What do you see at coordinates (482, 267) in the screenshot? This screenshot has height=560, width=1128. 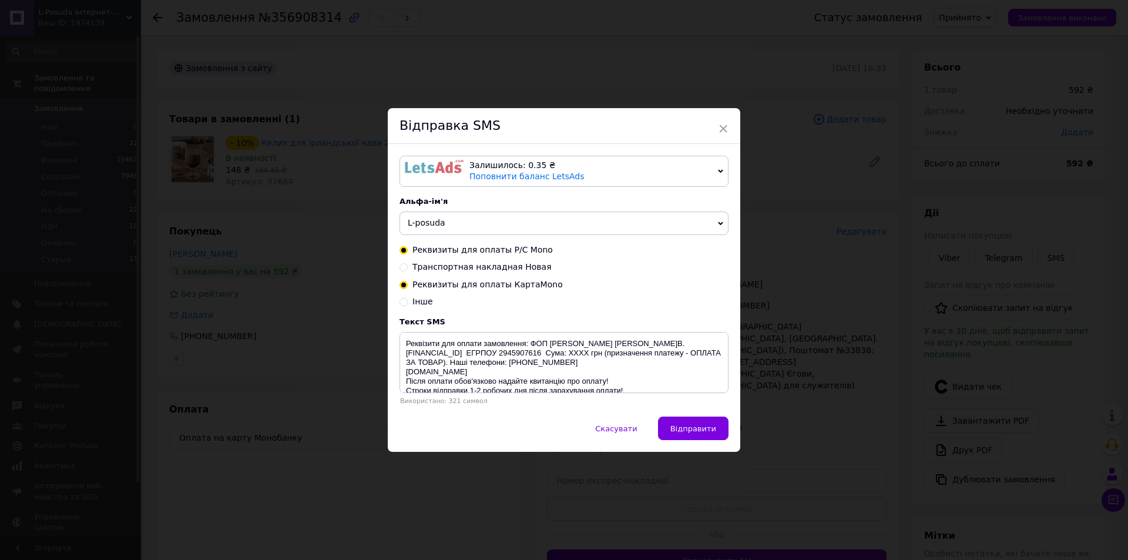 I see `span: Транспортная накладная Новая` at bounding box center [482, 267].